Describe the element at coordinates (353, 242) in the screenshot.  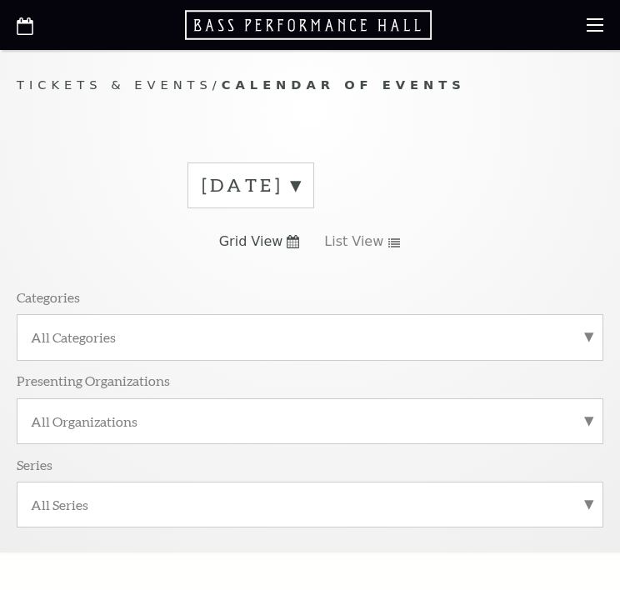
I see `span: List View` at that location.